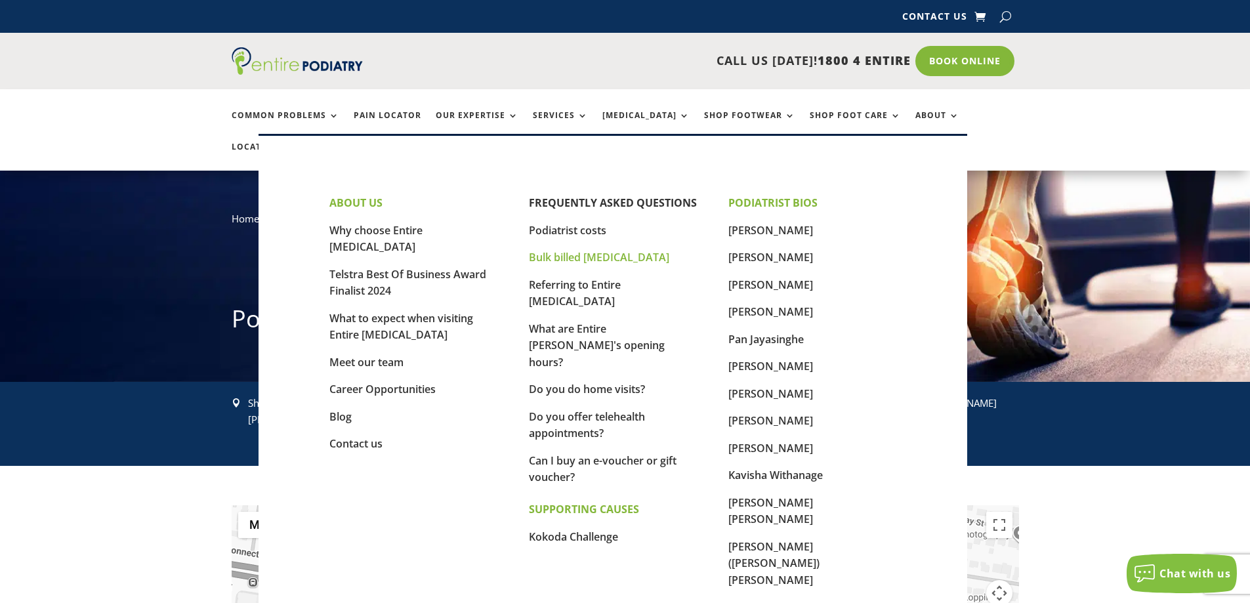  I want to click on a: Common Problems, so click(286, 125).